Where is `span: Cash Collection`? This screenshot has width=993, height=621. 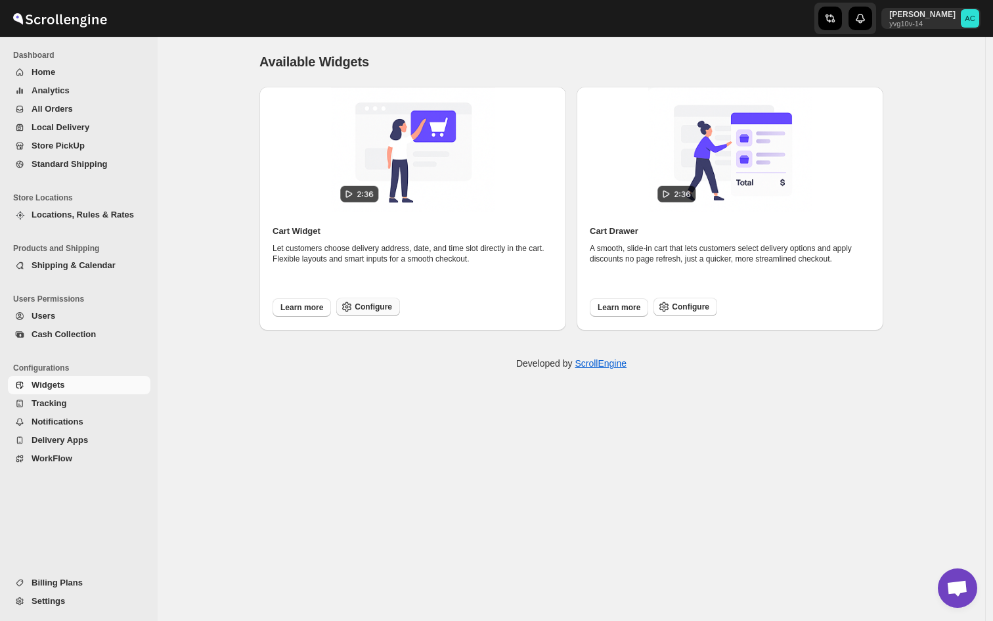 span: Cash Collection is located at coordinates (64, 334).